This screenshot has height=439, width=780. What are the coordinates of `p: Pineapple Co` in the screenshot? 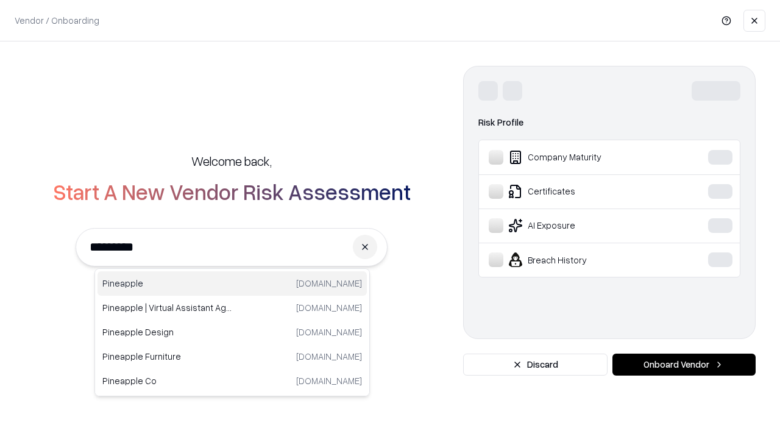 It's located at (167, 380).